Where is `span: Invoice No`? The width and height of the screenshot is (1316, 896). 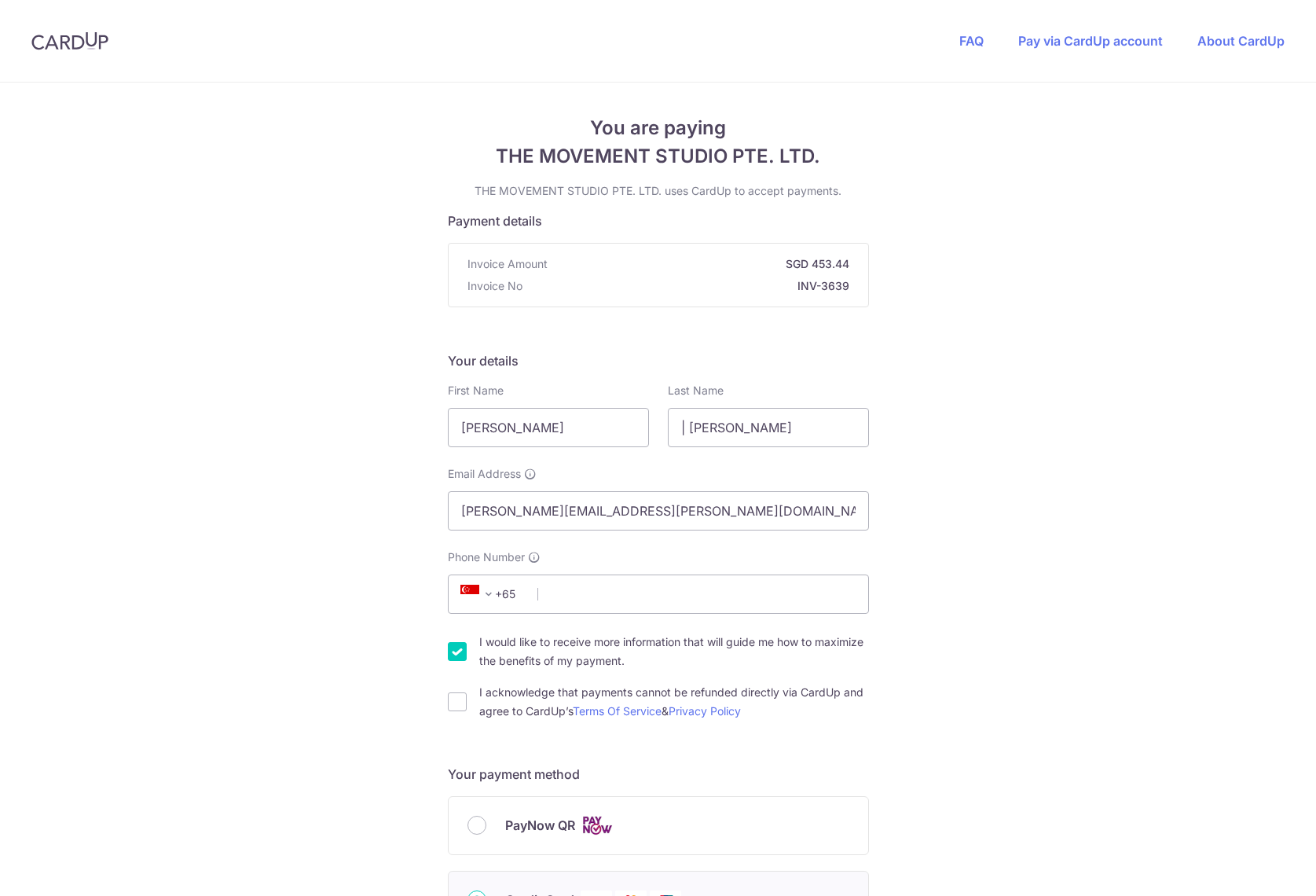
span: Invoice No is located at coordinates (495, 286).